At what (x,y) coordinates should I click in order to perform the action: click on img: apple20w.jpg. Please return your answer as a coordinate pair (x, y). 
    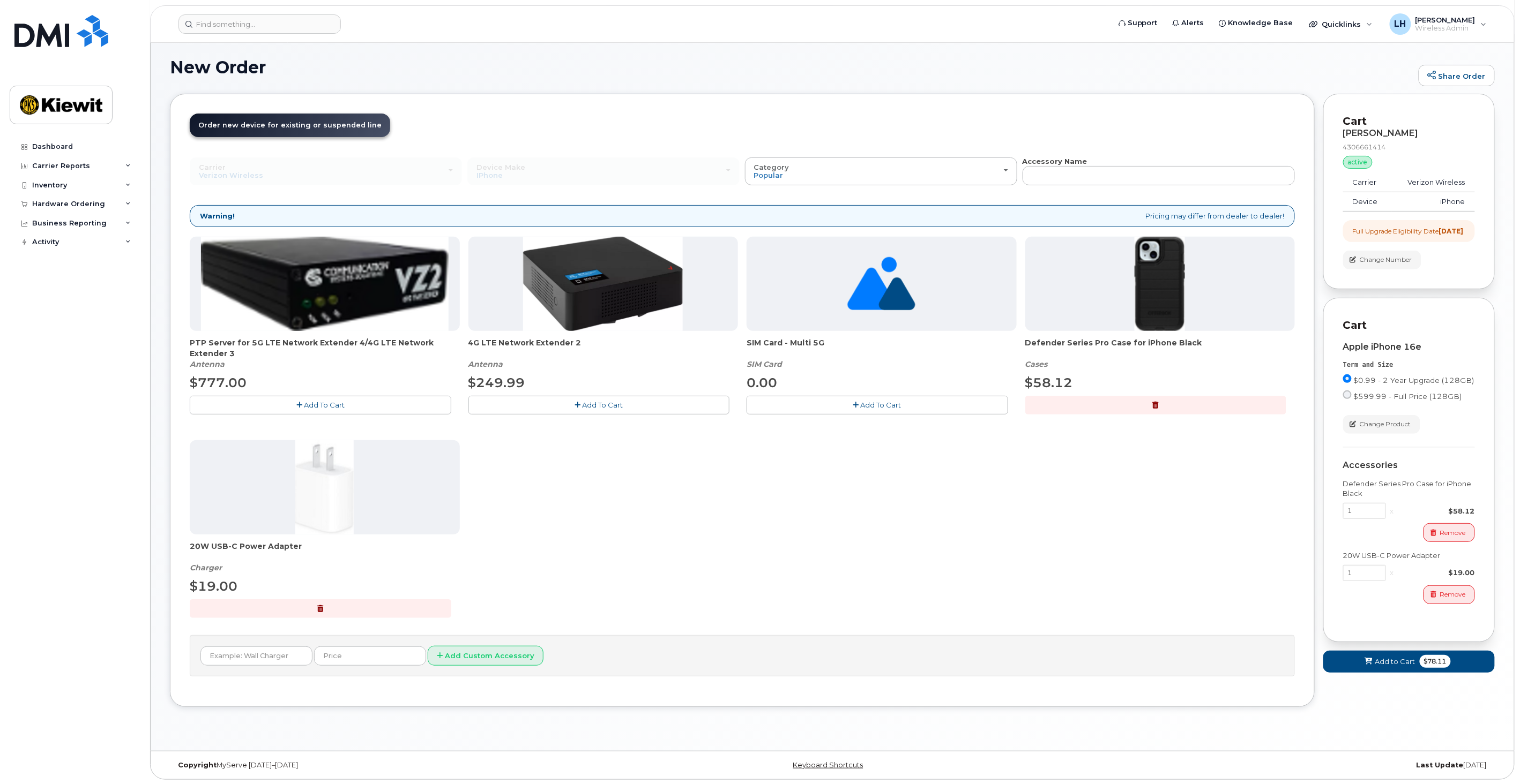
    Looking at the image, I should click on (324, 487).